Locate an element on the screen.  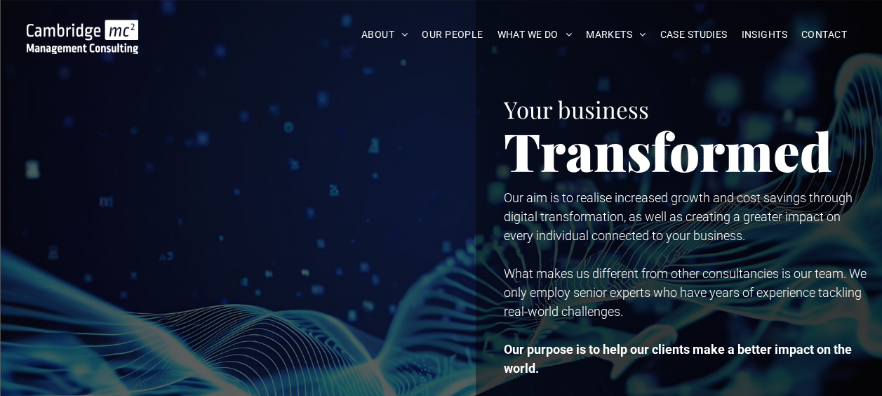
a: CASE STUDIES is located at coordinates (694, 34).